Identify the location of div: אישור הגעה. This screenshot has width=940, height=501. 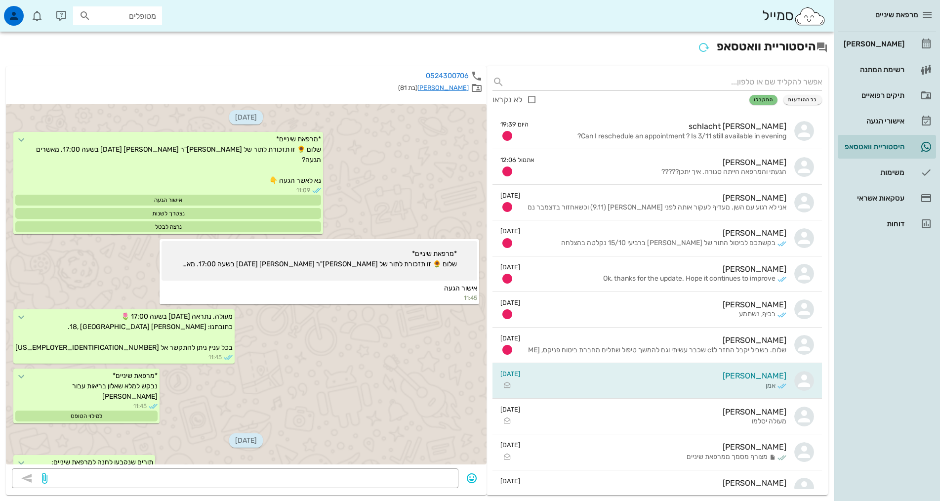
(168, 200).